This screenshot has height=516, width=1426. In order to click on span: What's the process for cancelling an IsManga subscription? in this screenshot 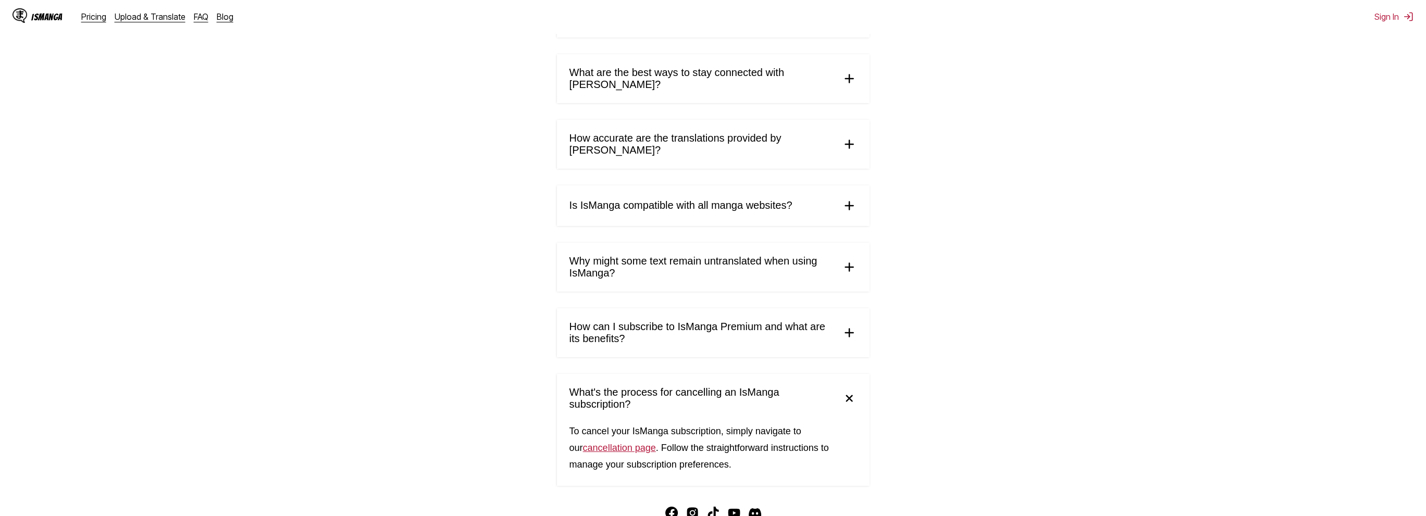, I will do `click(701, 399)`.